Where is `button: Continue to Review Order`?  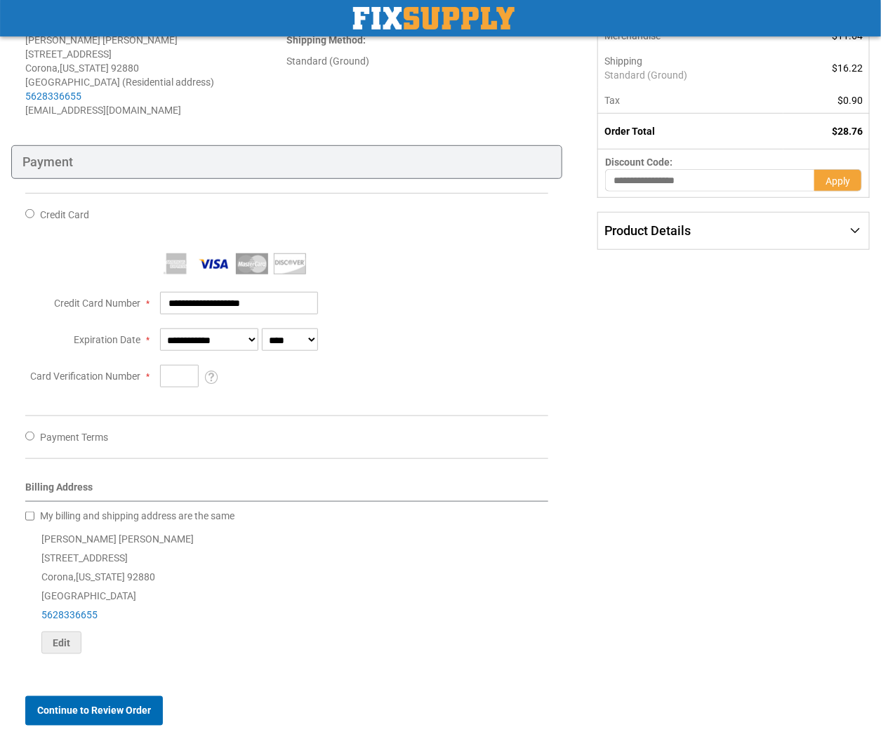 button: Continue to Review Order is located at coordinates (94, 711).